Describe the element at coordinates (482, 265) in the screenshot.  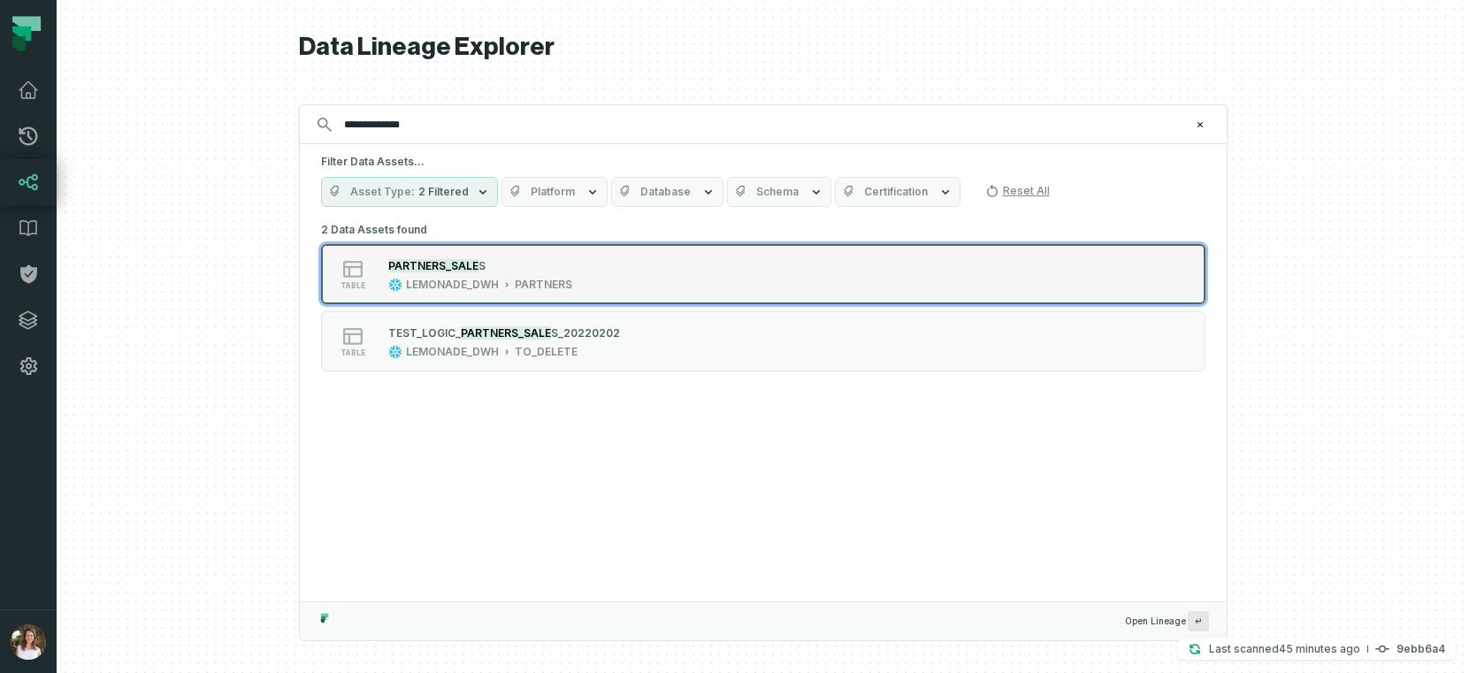
I see `span: S` at that location.